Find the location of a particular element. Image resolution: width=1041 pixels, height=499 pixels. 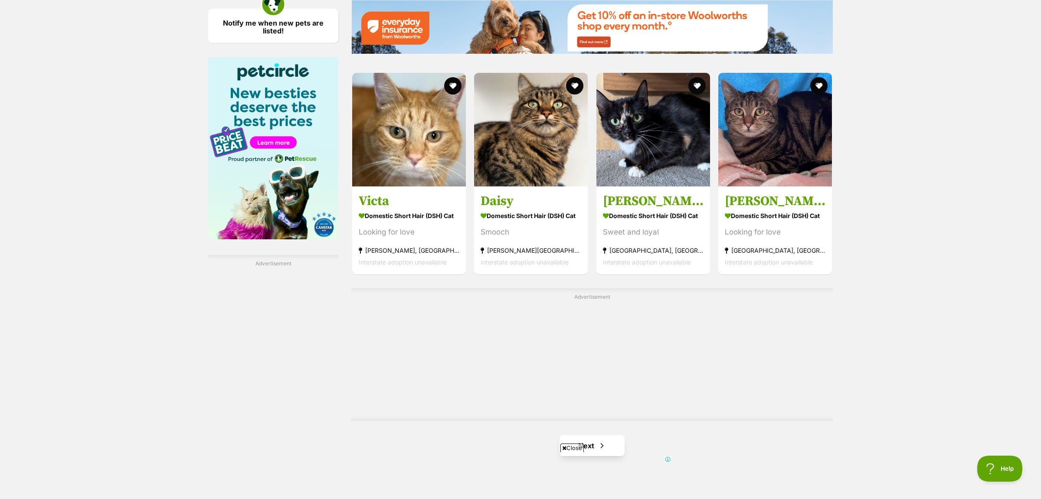

a: Notify me when new pets are listed! is located at coordinates (273, 26).